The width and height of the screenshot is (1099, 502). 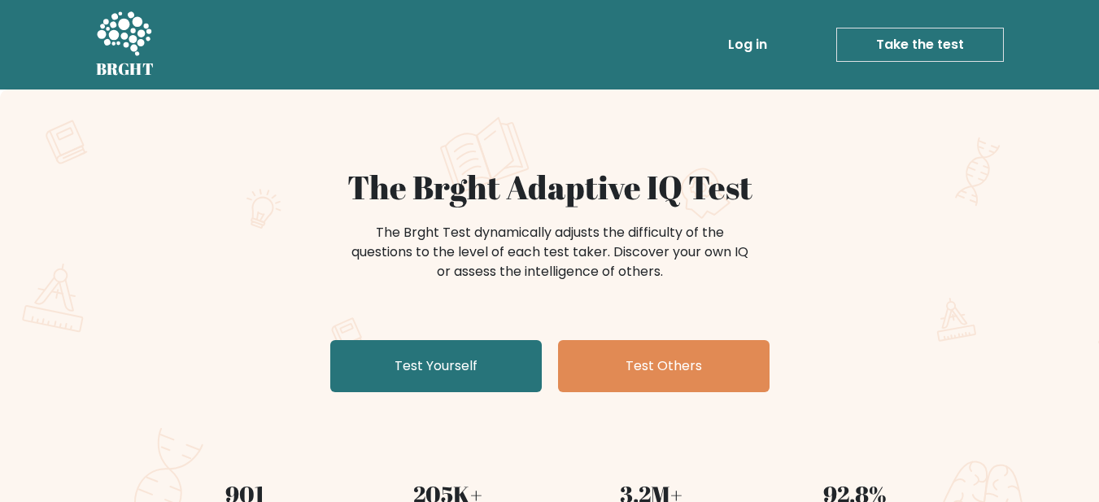 I want to click on a: Log in, so click(x=747, y=45).